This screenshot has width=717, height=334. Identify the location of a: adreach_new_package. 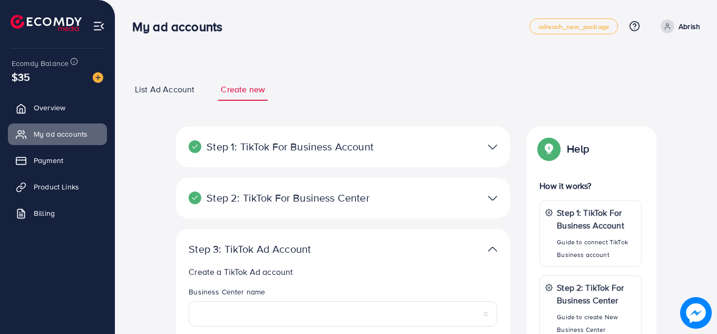
(574, 26).